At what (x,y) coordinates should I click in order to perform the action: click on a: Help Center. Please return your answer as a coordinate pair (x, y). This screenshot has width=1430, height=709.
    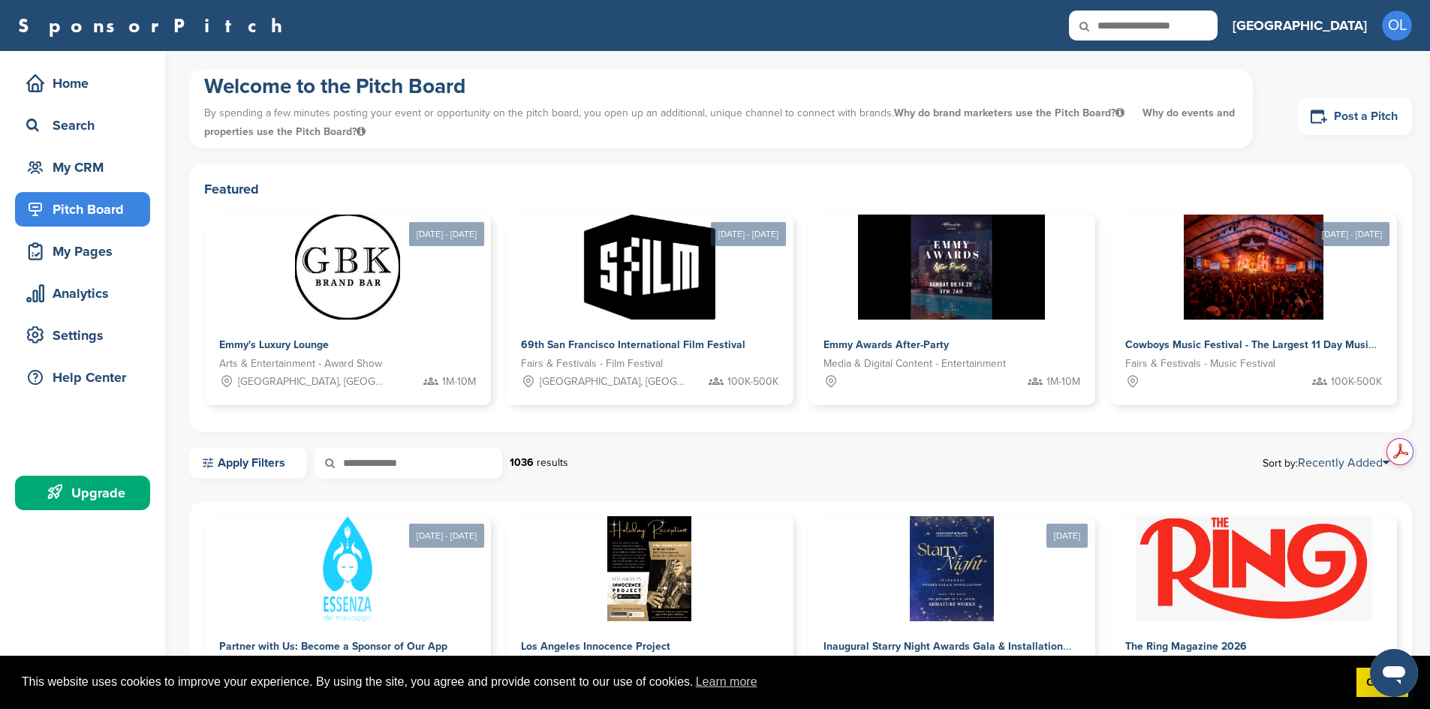
    Looking at the image, I should click on (83, 378).